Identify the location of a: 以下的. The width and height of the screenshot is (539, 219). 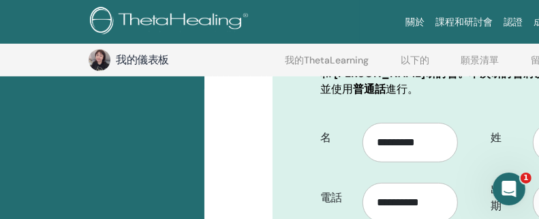
(415, 65).